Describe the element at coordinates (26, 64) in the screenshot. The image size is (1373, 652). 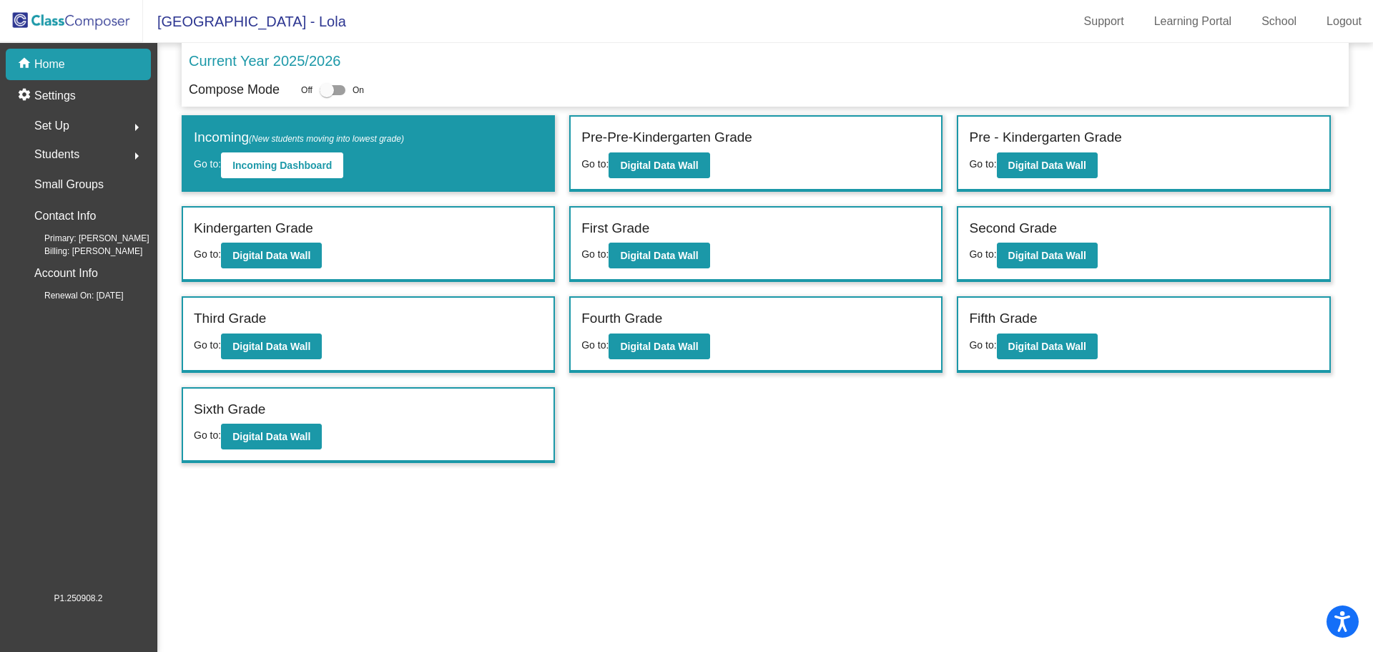
I see `mat-icon: home` at that location.